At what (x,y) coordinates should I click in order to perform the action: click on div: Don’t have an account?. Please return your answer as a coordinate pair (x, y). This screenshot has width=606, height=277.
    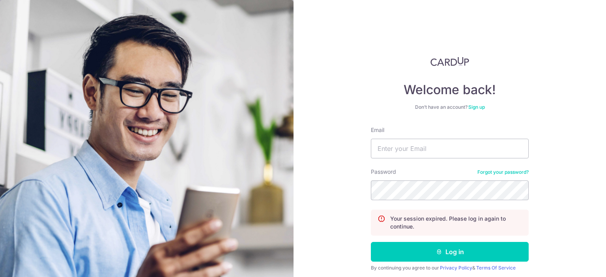
    Looking at the image, I should click on (449, 107).